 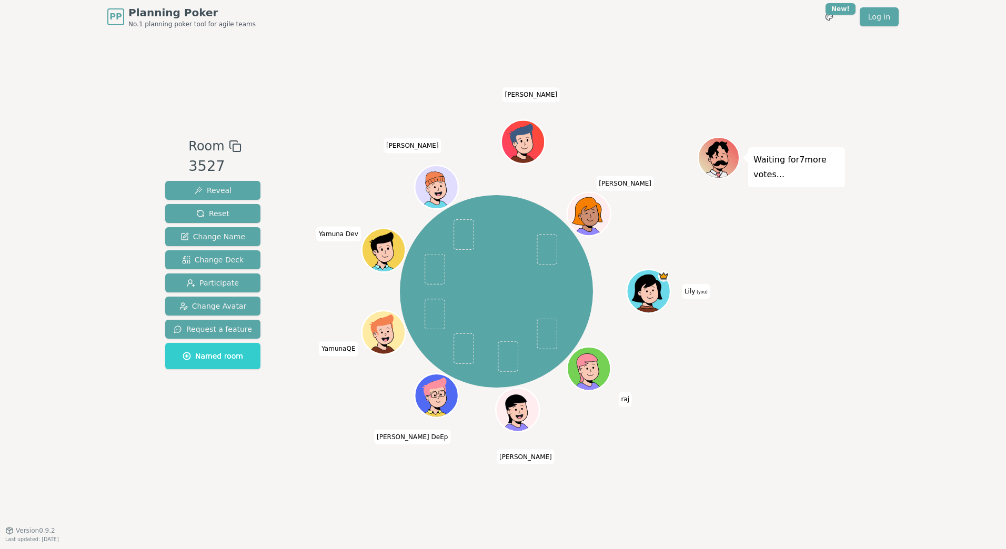 I want to click on span: Room, so click(x=206, y=146).